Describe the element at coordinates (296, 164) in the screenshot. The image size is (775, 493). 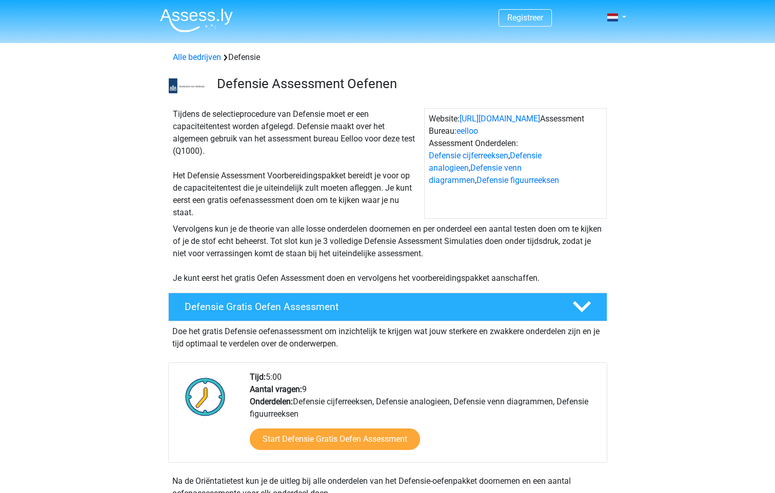
I see `div: Tijdens de selectieprocedure van Defensie moet er een capaciteitentest worden afgelegd. Defensie ...` at that location.